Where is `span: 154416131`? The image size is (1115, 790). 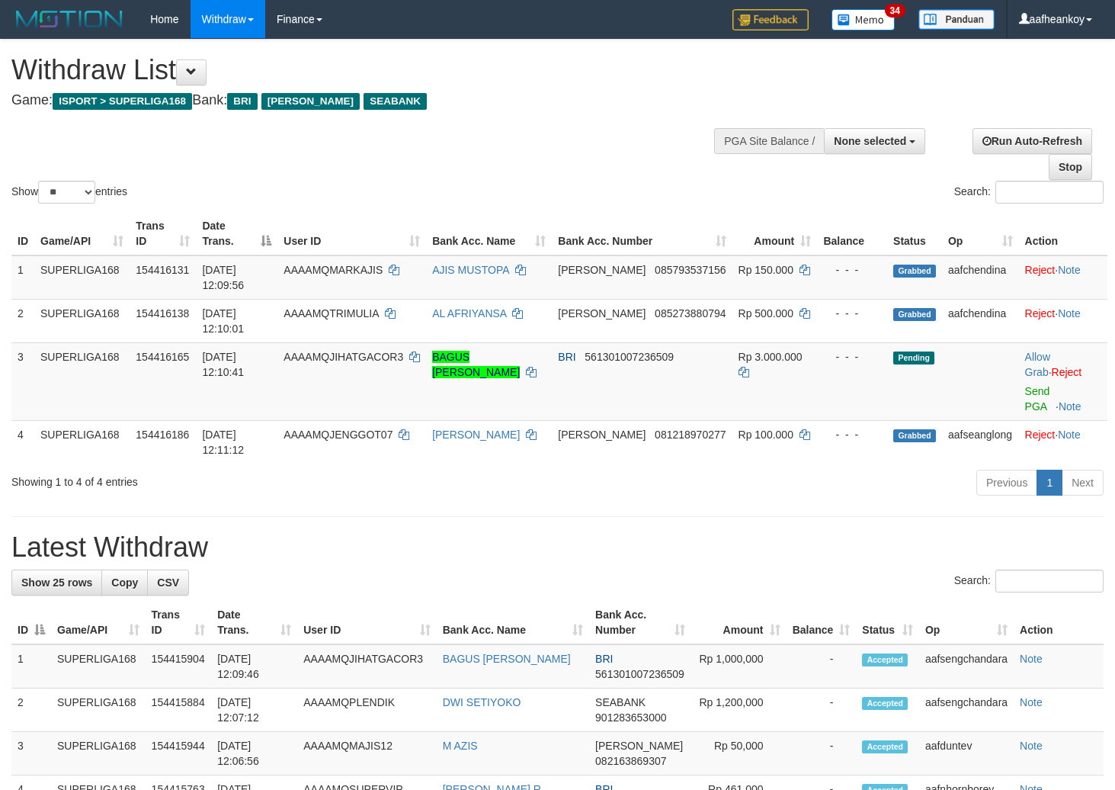 span: 154416131 is located at coordinates (162, 270).